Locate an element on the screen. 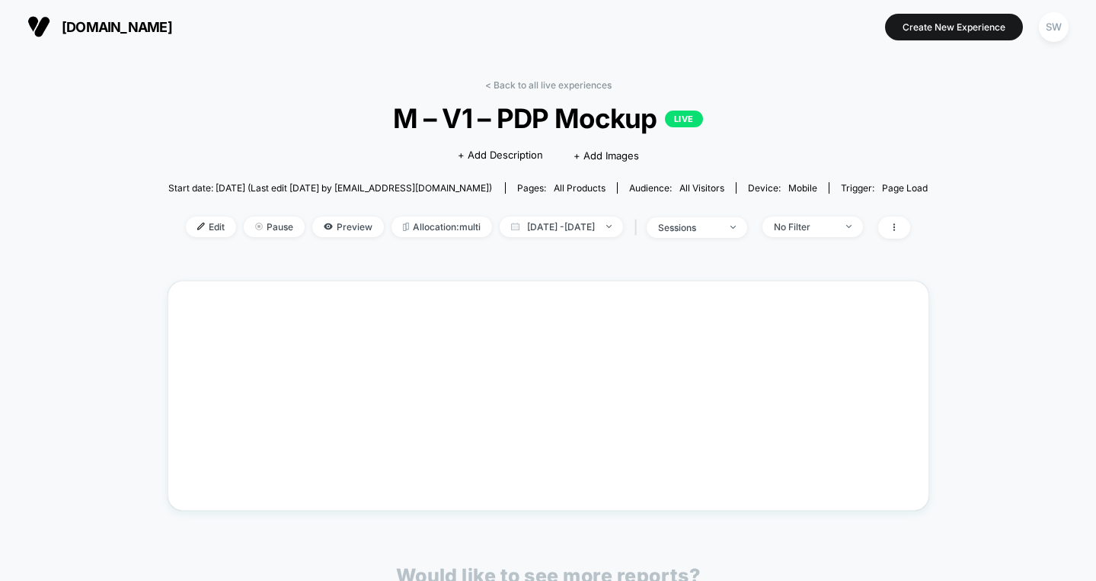 This screenshot has height=581, width=1096. span: Page Load is located at coordinates (905, 187).